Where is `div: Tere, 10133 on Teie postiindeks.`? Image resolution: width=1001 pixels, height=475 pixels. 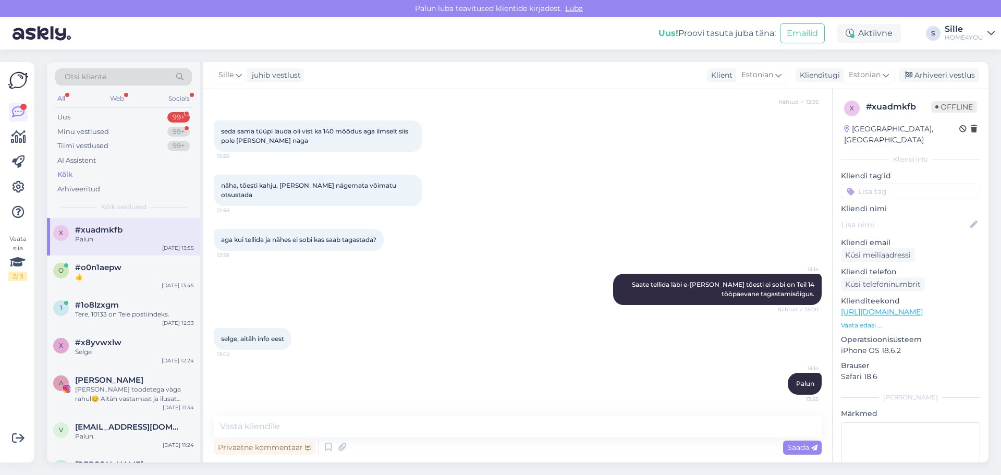
div: Tere, 10133 on Teie postiindeks. is located at coordinates (135, 314).